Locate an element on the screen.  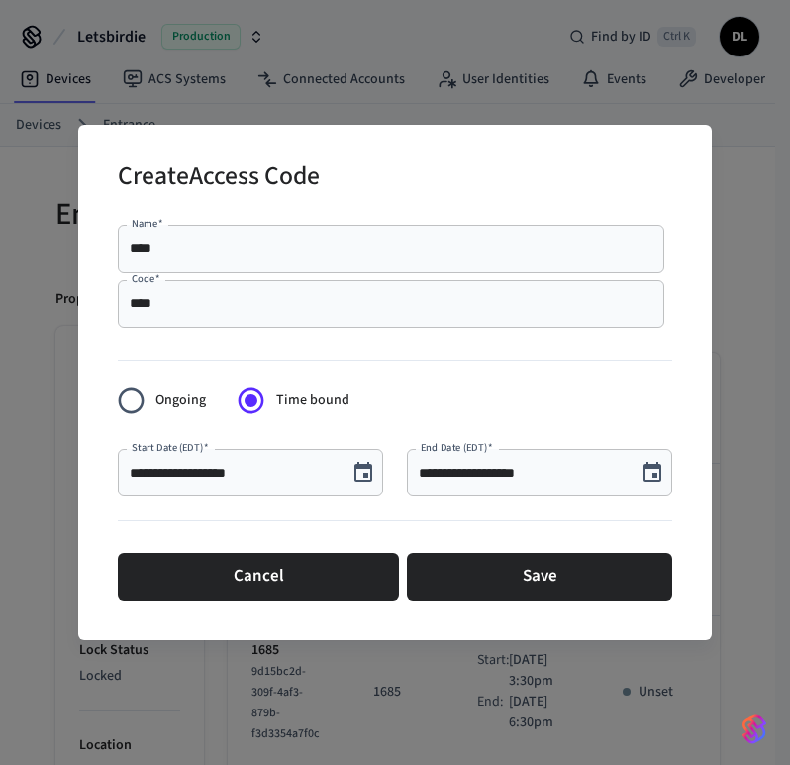
label: End Date (EDT) is located at coordinates (457, 447).